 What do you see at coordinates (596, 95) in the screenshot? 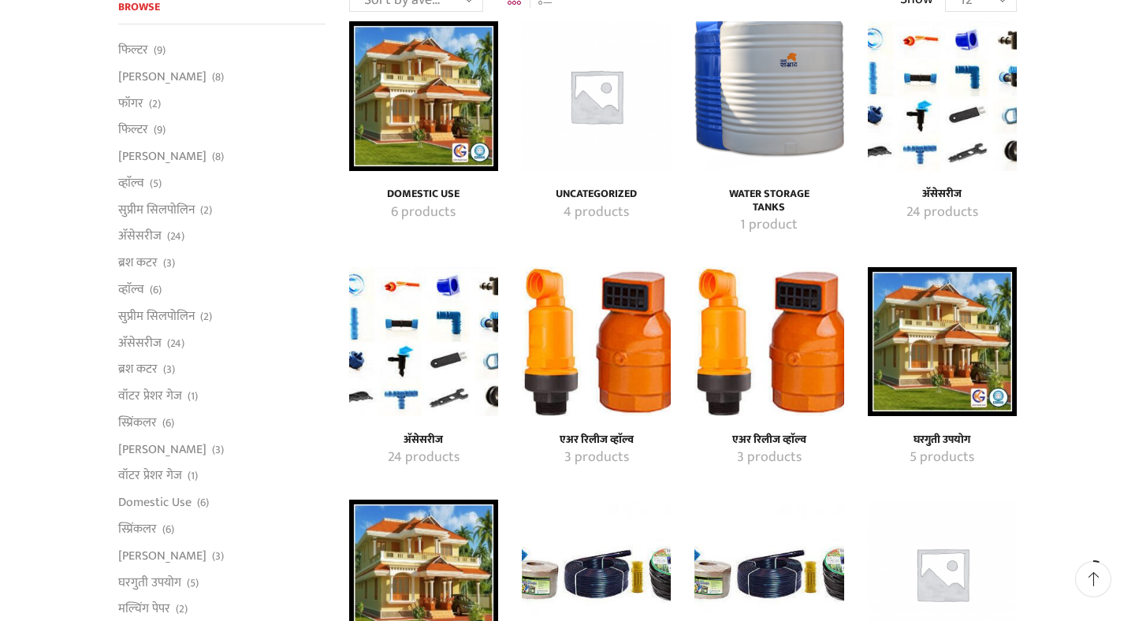
I see `img: Uncategorized` at bounding box center [596, 95].